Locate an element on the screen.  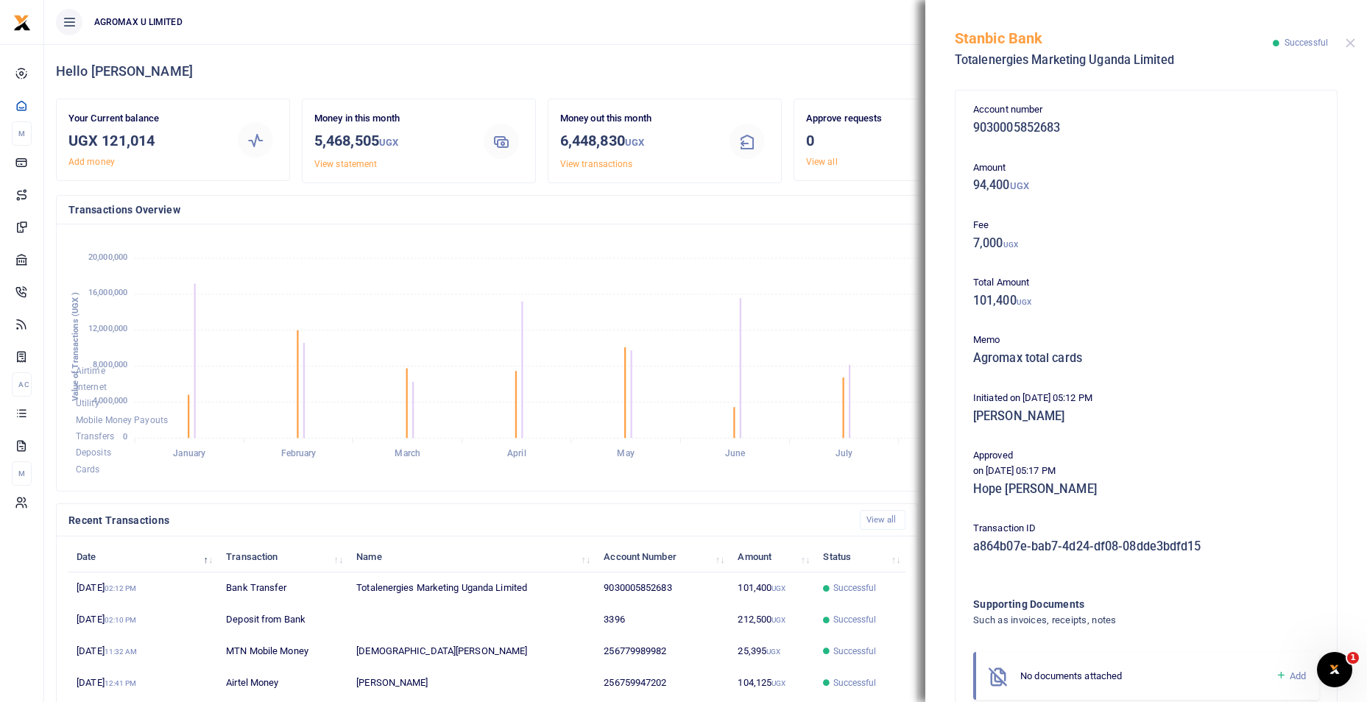
tspan: February is located at coordinates (299, 454).